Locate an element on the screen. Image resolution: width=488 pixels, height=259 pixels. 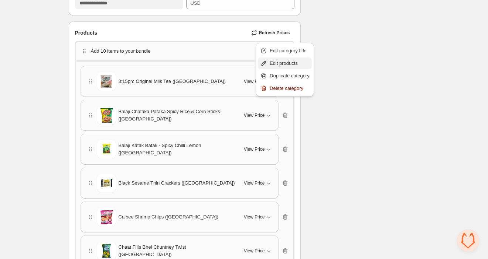
img: Balaji Katak Batak - Spicy Chilli Lemon (India) is located at coordinates (106, 149).